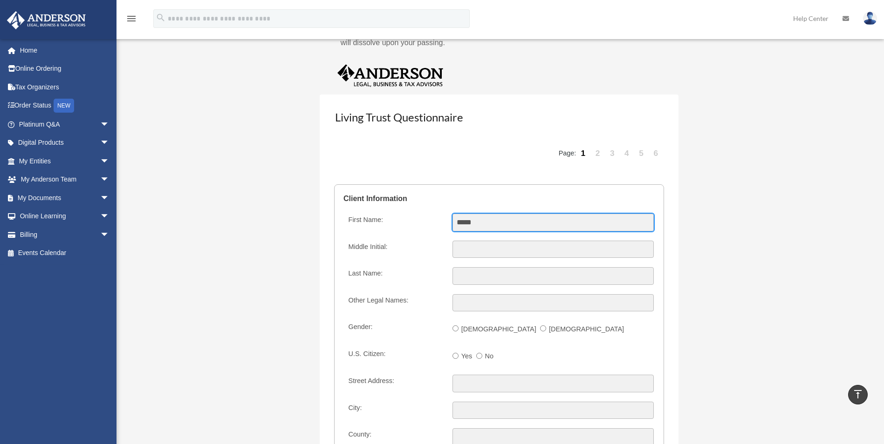 The width and height of the screenshot is (884, 444). What do you see at coordinates (499, 199) in the screenshot?
I see `legend: Client Information` at bounding box center [499, 199].